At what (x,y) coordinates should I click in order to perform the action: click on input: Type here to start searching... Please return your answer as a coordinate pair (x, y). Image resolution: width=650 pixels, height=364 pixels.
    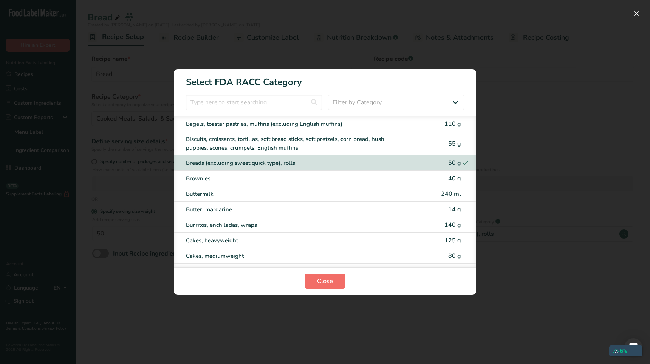
    Looking at the image, I should click on (254, 102).